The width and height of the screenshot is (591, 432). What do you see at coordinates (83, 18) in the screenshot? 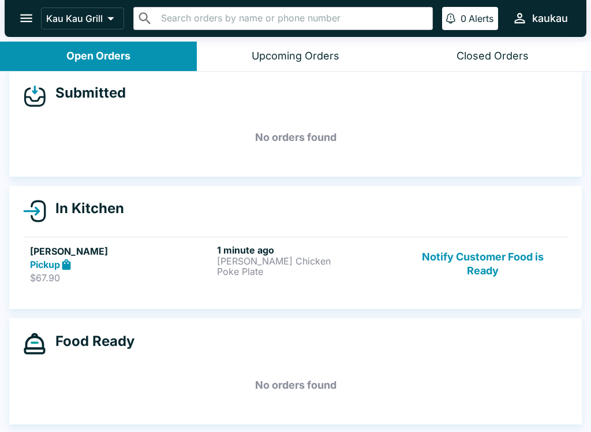
I see `button: Kau Kau Grill` at bounding box center [83, 18].